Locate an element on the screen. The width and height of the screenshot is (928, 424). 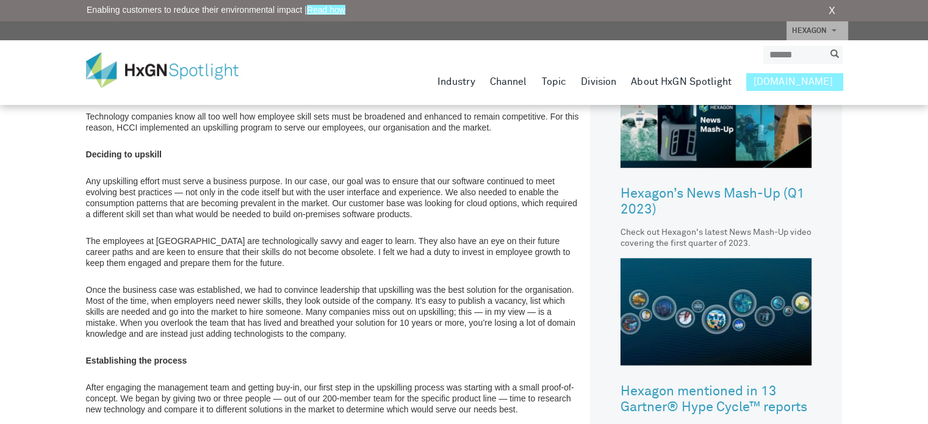
a: Channel is located at coordinates (508, 82).